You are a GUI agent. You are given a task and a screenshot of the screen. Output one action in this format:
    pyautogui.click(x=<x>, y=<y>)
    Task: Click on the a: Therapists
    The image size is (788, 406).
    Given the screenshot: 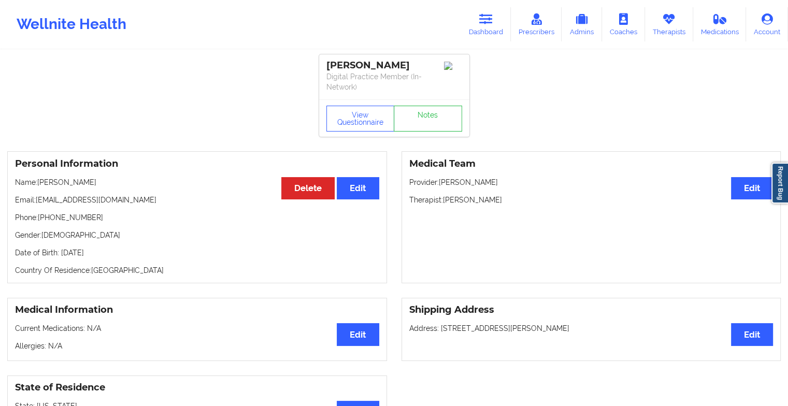 What is the action you would take?
    pyautogui.click(x=668, y=24)
    